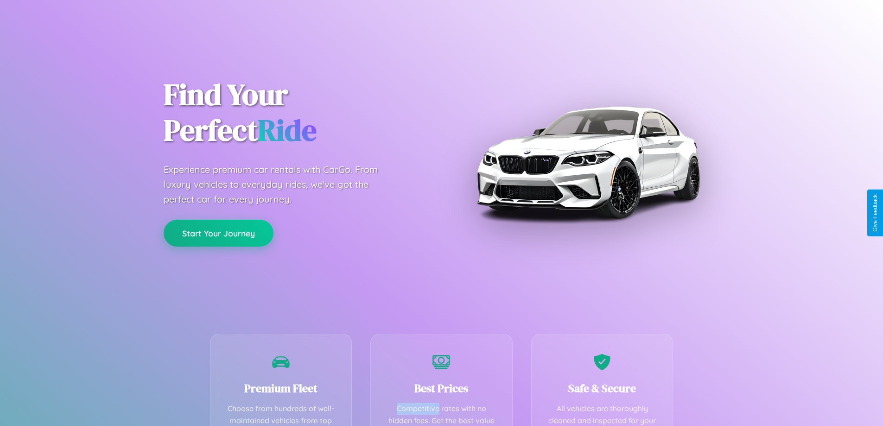 The width and height of the screenshot is (883, 426). I want to click on button: Start Your Journey, so click(218, 233).